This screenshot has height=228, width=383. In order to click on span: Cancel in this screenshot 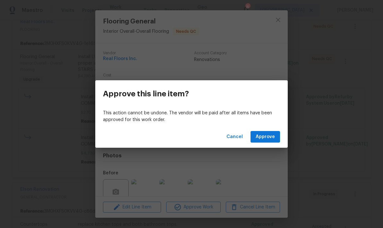, I will do `click(235, 137)`.